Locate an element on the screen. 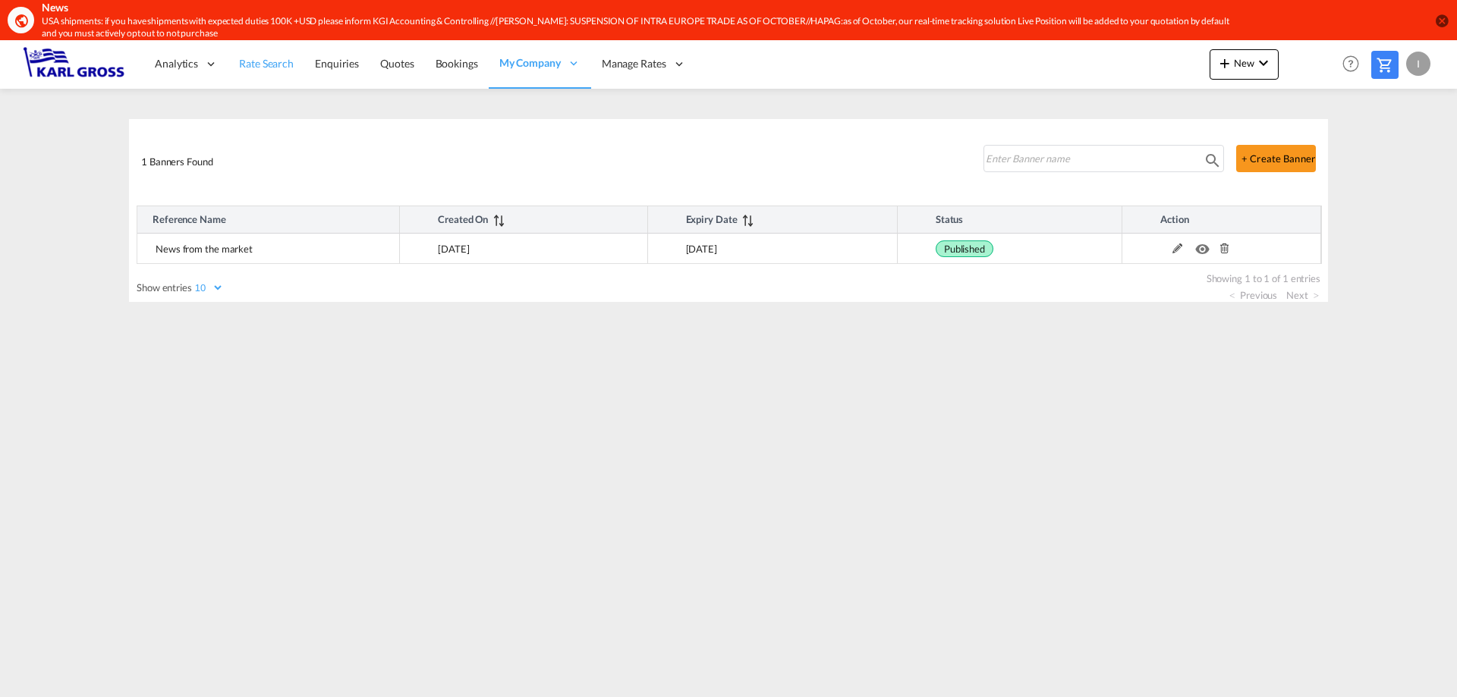  span: Bookings is located at coordinates (457, 63).